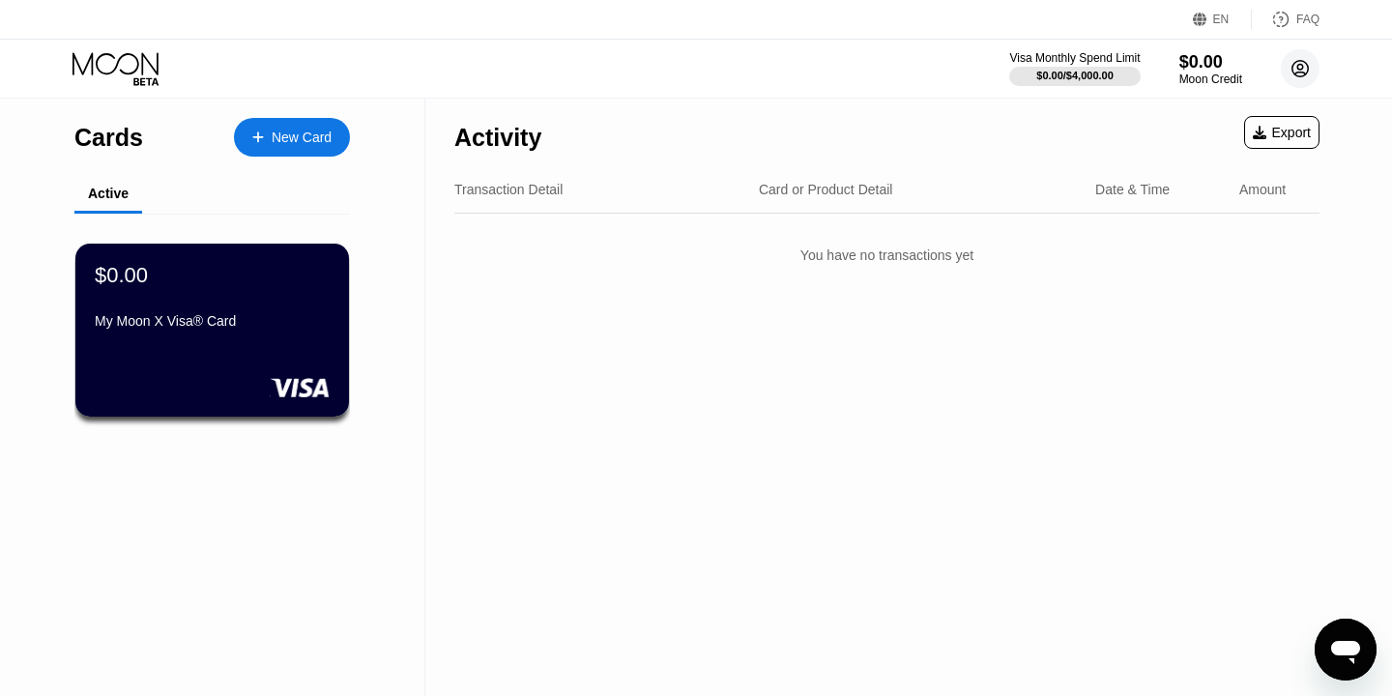 The image size is (1392, 696). What do you see at coordinates (1074, 69) in the screenshot?
I see `div: Visa Monthly Spend Limit$0.00/$4,000.00` at bounding box center [1074, 69].